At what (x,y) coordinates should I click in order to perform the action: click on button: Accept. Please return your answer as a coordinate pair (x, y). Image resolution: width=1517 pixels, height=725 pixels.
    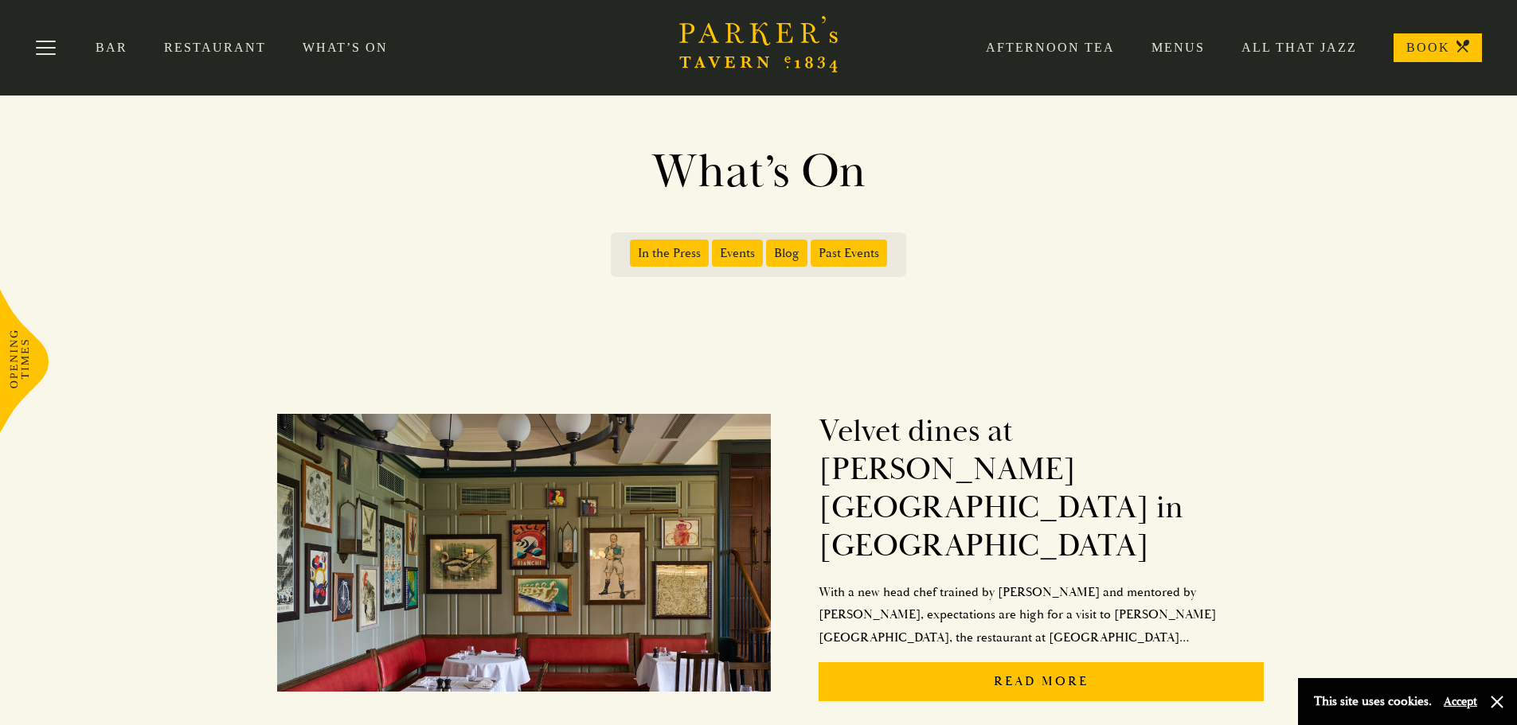
    Looking at the image, I should click on (1460, 702).